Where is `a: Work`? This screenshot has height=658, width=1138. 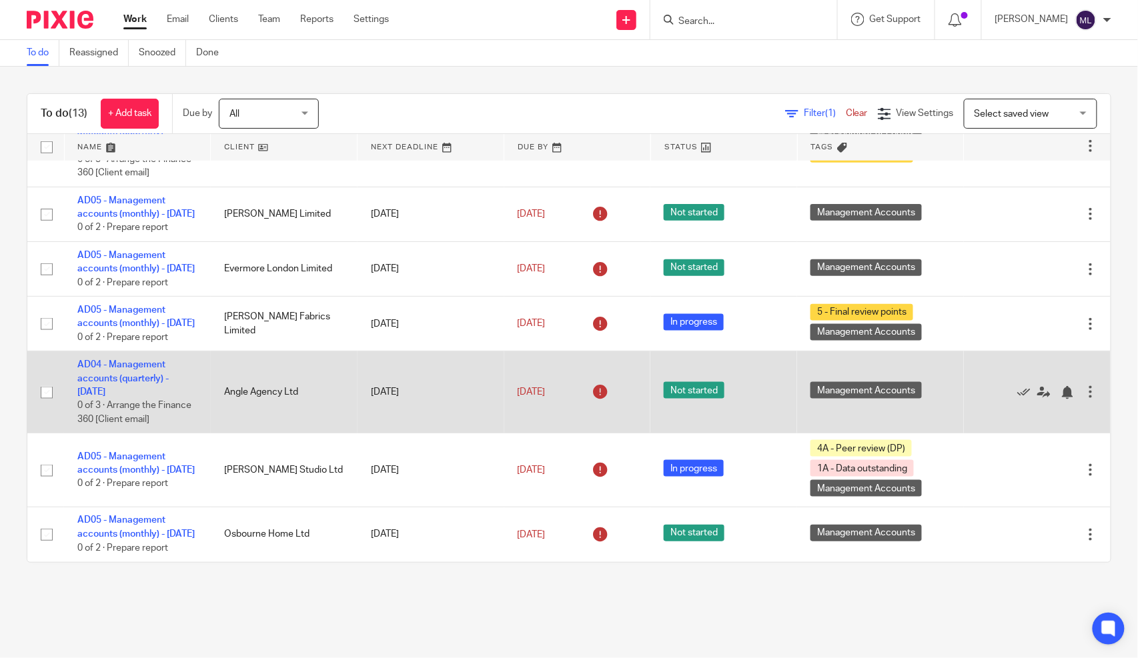
a: Work is located at coordinates (135, 19).